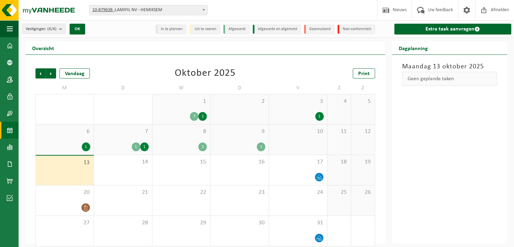 The width and height of the screenshot is (514, 247). I want to click on div: 7, so click(194, 116).